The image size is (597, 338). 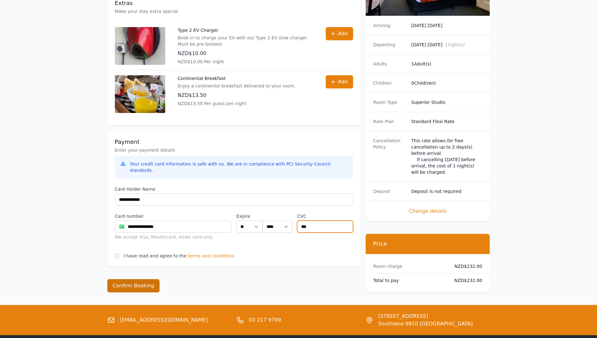 I want to click on dt: Room Type, so click(x=389, y=102).